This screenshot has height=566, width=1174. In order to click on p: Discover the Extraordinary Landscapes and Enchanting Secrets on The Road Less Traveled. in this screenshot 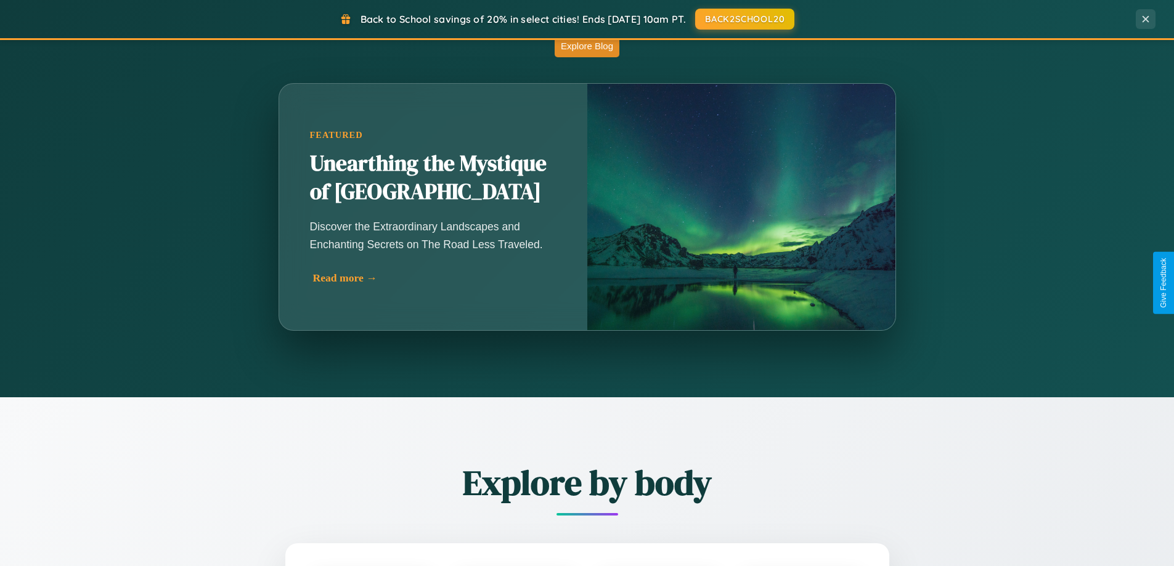, I will do `click(433, 235)`.